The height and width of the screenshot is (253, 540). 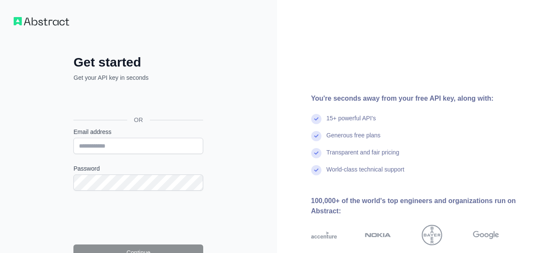 What do you see at coordinates (363, 157) in the screenshot?
I see `div: Transparent and fair pricing` at bounding box center [363, 157].